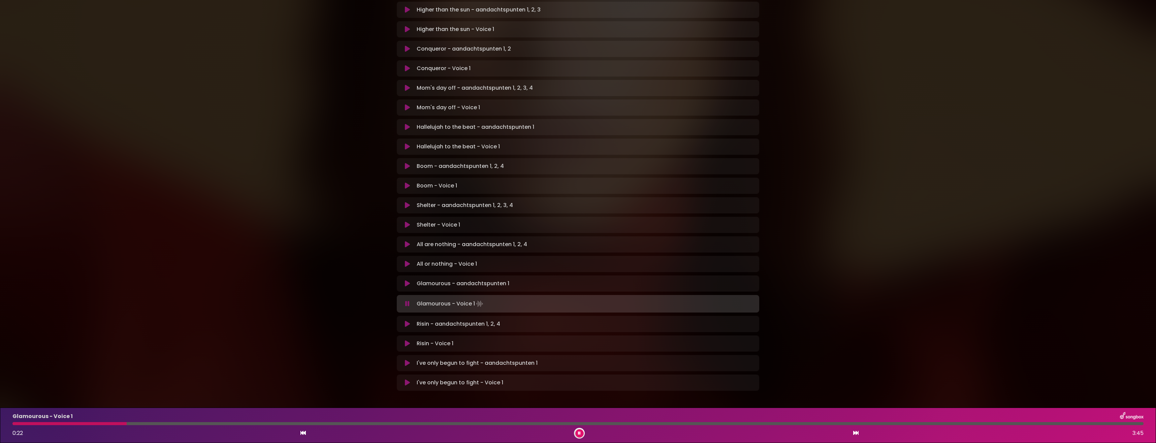  Describe the element at coordinates (456, 29) in the screenshot. I see `p: Higher than the sun - Voice 1` at that location.